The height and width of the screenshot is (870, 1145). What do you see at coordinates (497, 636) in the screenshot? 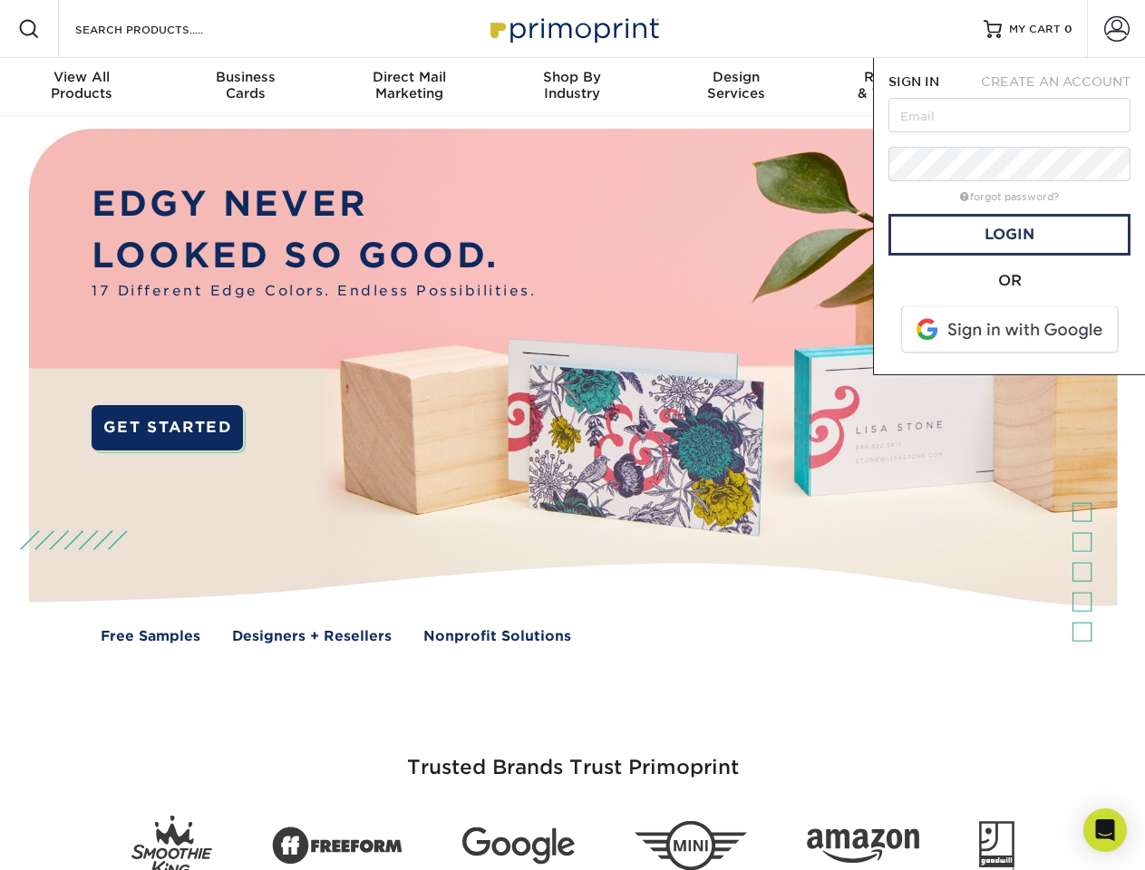
I see `a: Nonprofit Solutions` at bounding box center [497, 636].